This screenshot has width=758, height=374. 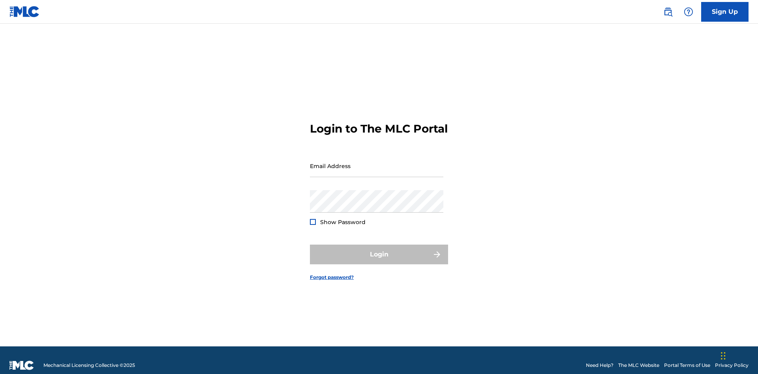 What do you see at coordinates (688, 12) in the screenshot?
I see `img: help` at bounding box center [688, 12].